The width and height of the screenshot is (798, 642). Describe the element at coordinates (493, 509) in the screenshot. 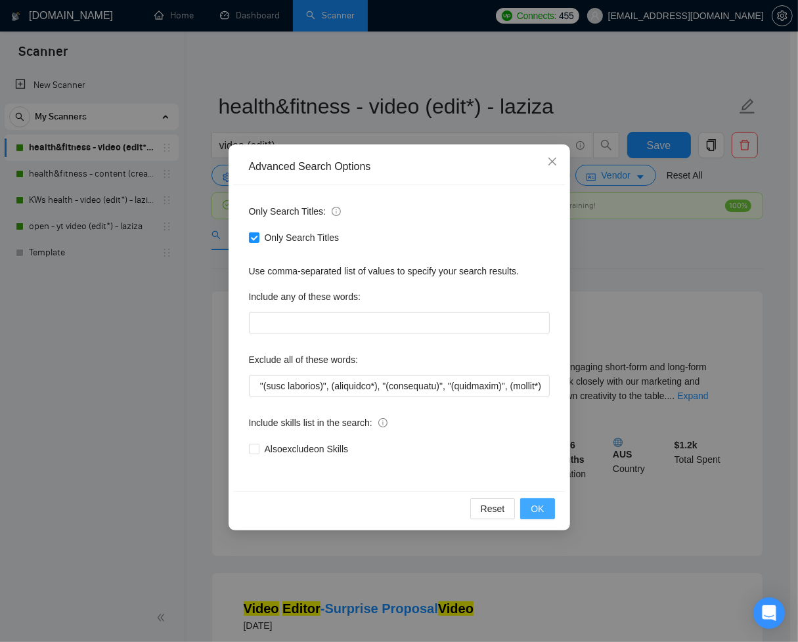

I see `button: Reset` at that location.